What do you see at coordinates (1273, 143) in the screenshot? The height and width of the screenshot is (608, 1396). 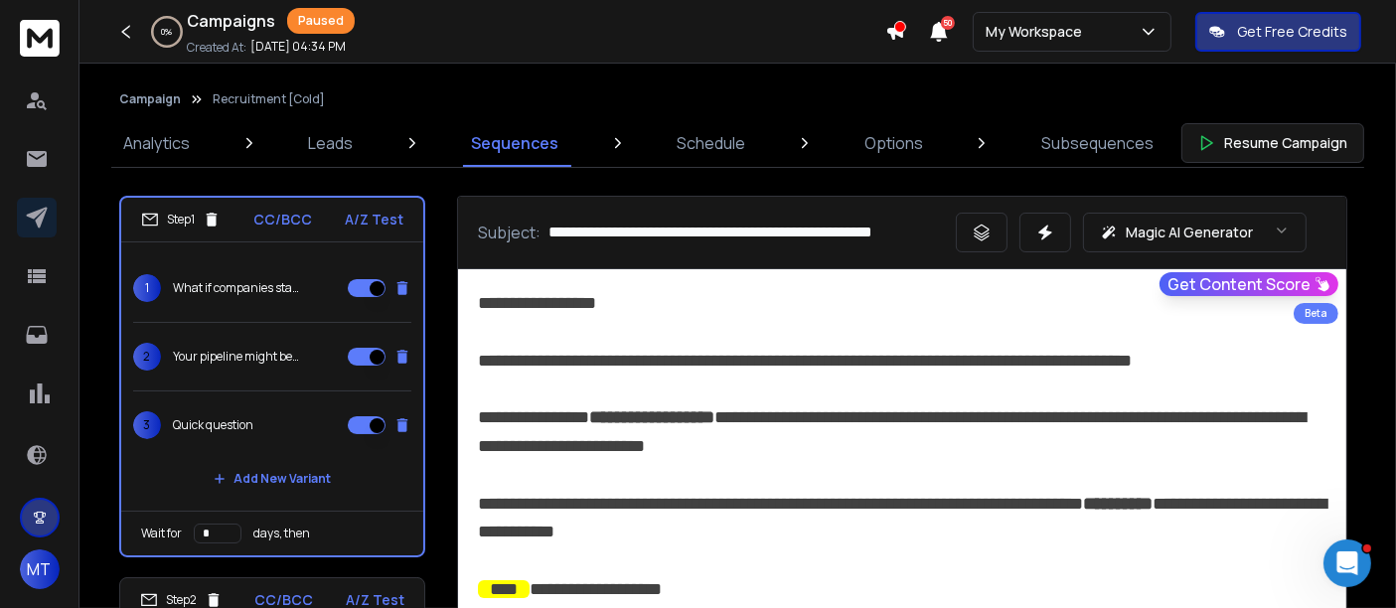 I see `button: Resume Campaign` at bounding box center [1273, 143].